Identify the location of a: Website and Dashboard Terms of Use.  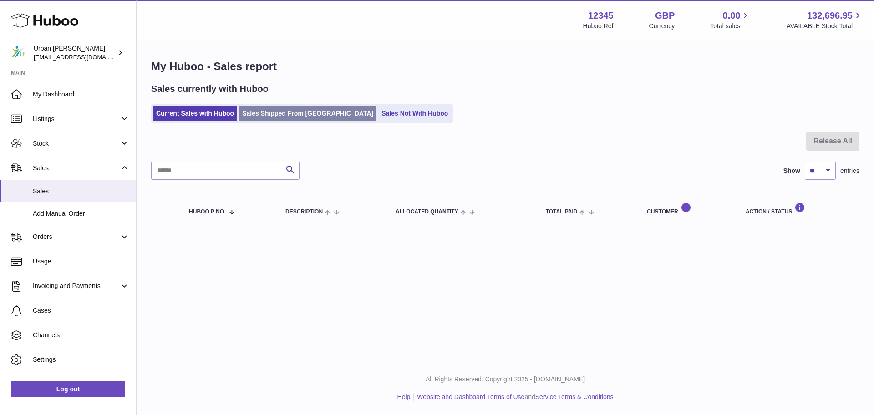
(471, 397).